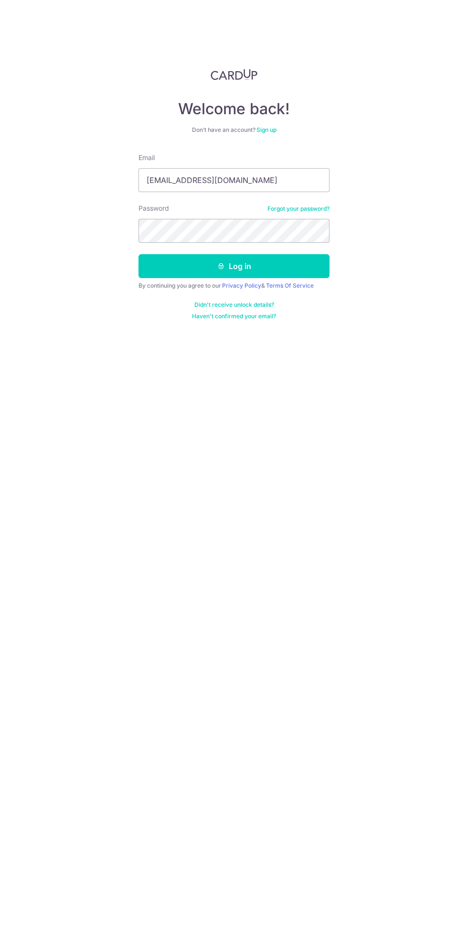 The width and height of the screenshot is (468, 926). Describe the element at coordinates (234, 266) in the screenshot. I see `button: Log in` at that location.